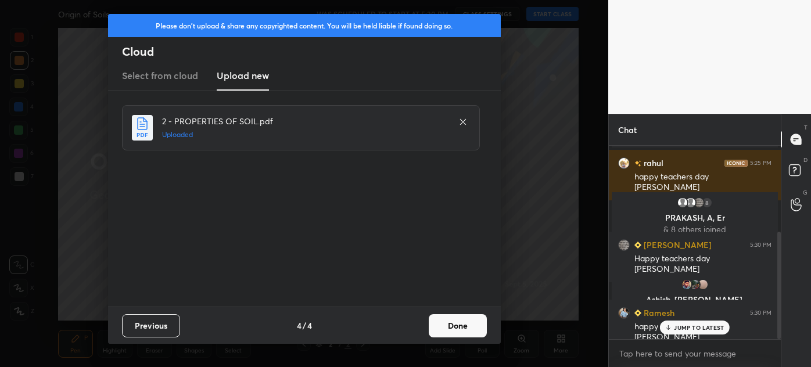  What do you see at coordinates (304, 121) in the screenshot?
I see `h4: 2 - PROPERTIES OF SOIL.pdf` at bounding box center [304, 121].